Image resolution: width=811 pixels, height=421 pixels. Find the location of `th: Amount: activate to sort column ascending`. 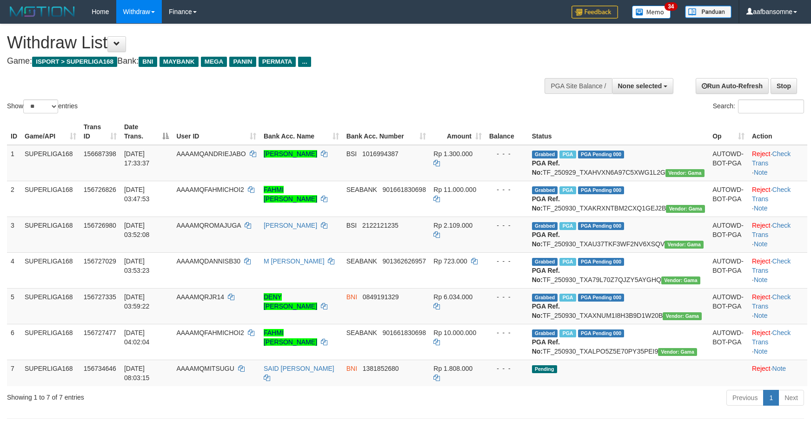

th: Amount: activate to sort column ascending is located at coordinates (458, 132).